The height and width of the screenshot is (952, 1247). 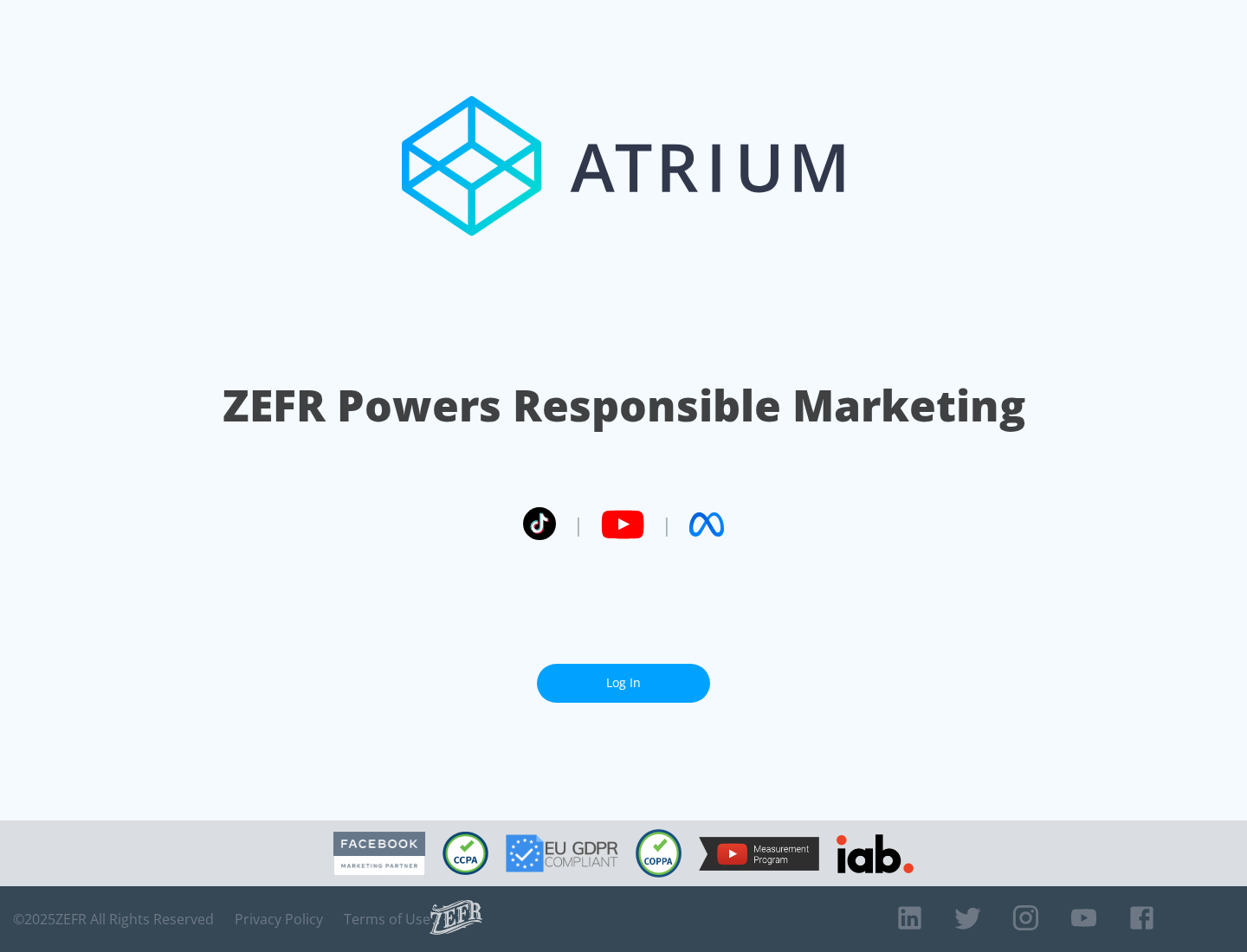 What do you see at coordinates (113, 920) in the screenshot?
I see `span: © 2025 ZEFR All Rights Reserved` at bounding box center [113, 920].